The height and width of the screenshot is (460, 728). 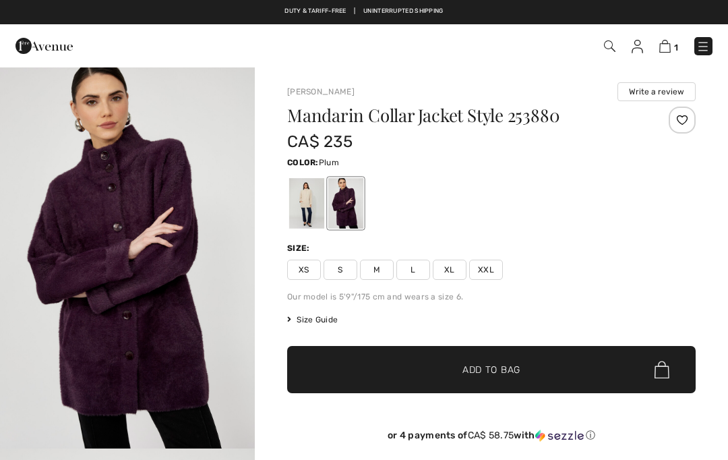 What do you see at coordinates (329, 162) in the screenshot?
I see `span: Plum` at bounding box center [329, 162].